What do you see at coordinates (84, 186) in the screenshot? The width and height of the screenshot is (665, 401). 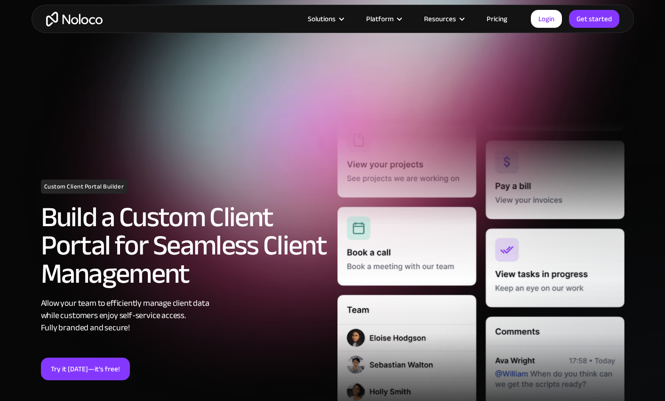 I see `h1: Custom Client Portal Builder` at bounding box center [84, 186].